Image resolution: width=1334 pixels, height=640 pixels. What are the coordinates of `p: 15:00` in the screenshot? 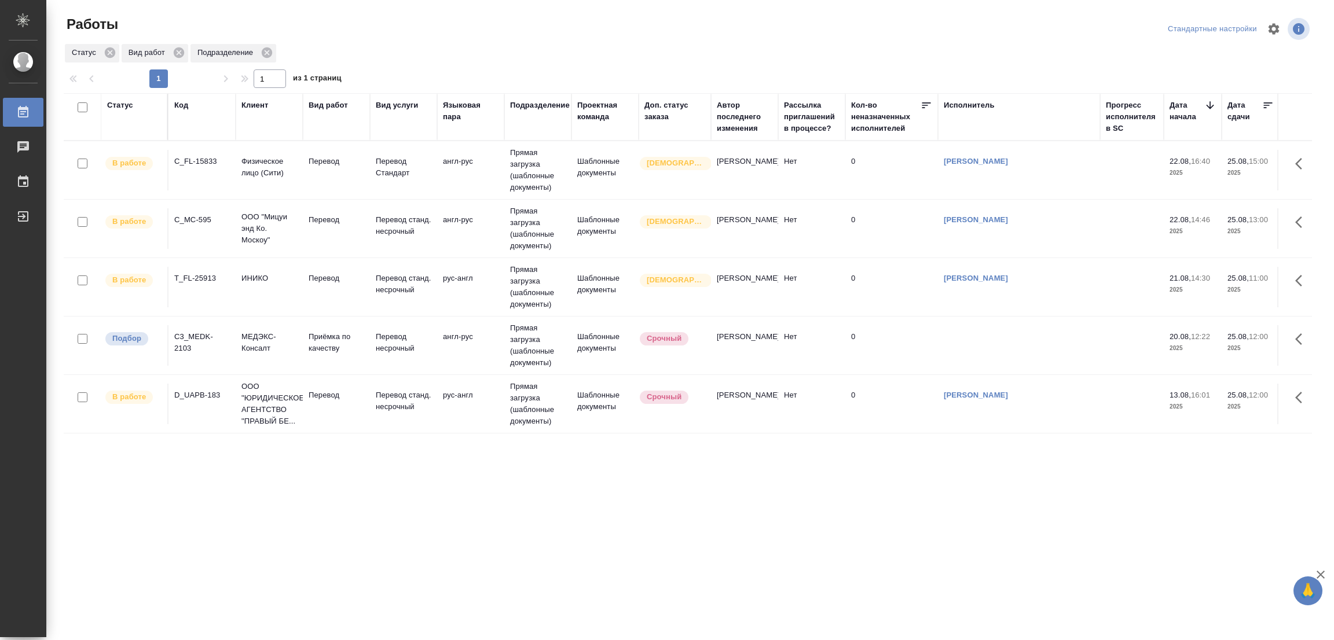 It's located at (1258, 161).